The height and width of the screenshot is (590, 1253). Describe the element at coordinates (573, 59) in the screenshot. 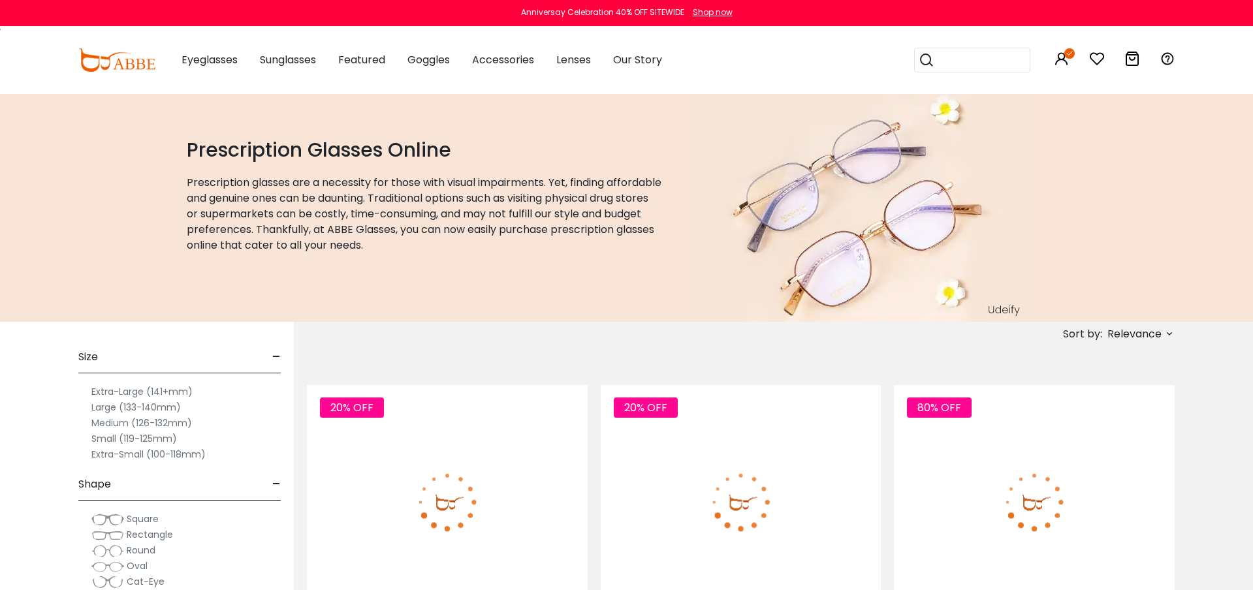

I see `span: Lenses` at that location.